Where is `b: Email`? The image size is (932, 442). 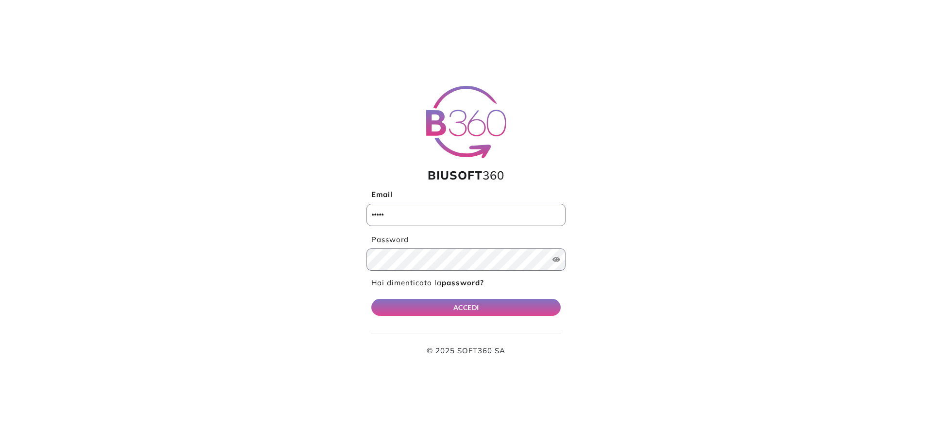
b: Email is located at coordinates (382, 194).